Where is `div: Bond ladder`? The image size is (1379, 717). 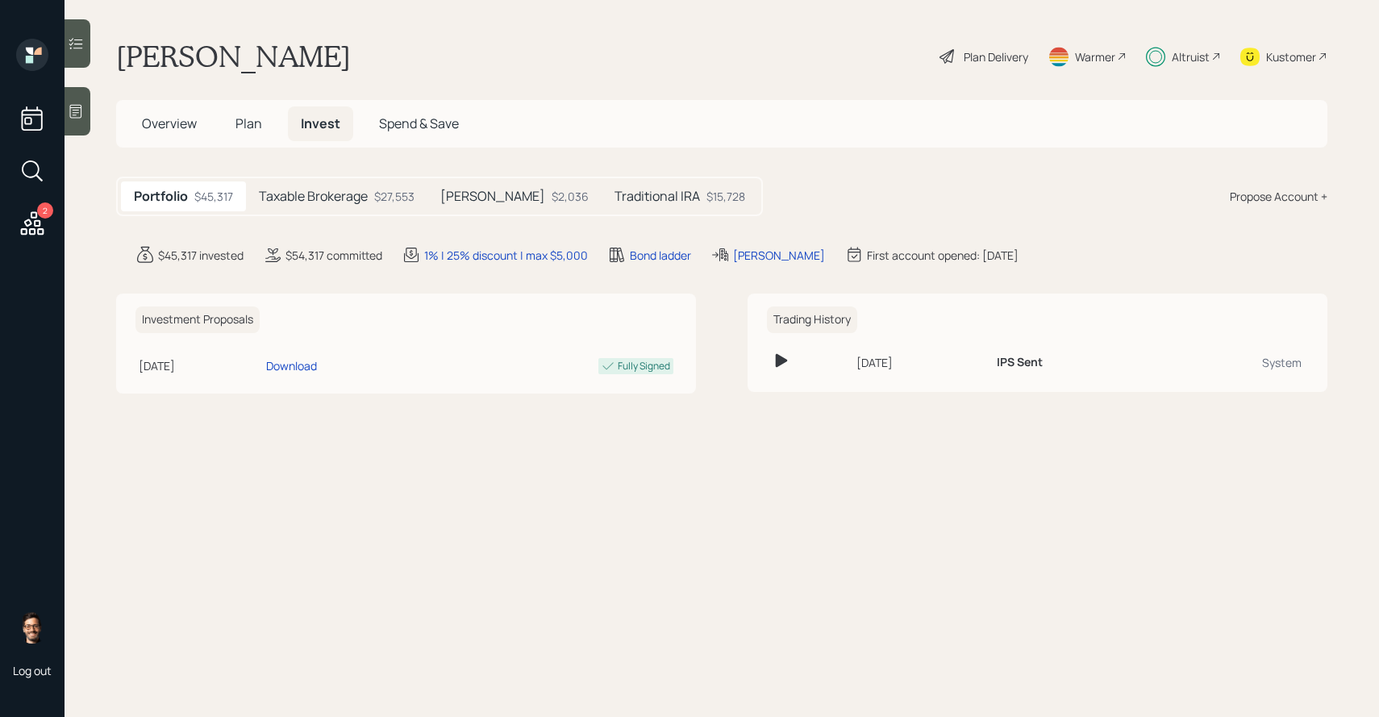
div: Bond ladder is located at coordinates (660, 255).